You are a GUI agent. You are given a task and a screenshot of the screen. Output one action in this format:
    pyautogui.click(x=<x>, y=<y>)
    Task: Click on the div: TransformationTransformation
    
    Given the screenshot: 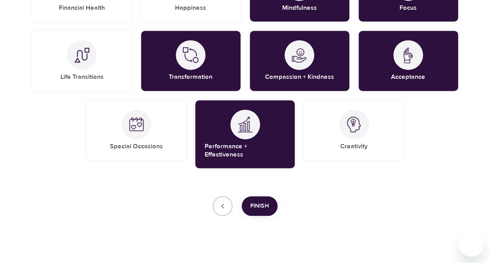 What is the action you would take?
    pyautogui.click(x=190, y=60)
    